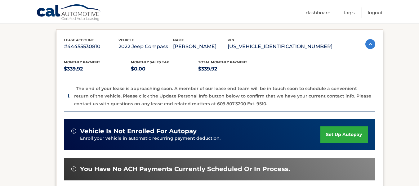 Image resolution: width=419 pixels, height=186 pixels. What do you see at coordinates (126, 40) in the screenshot?
I see `span: vehicle` at bounding box center [126, 40].